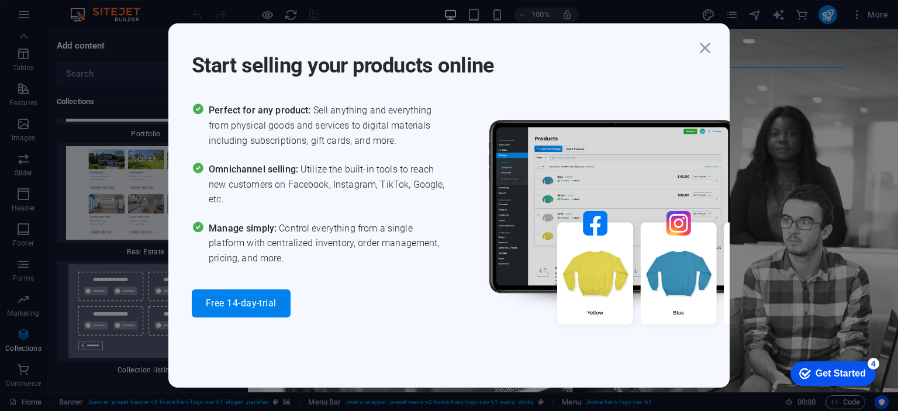  Describe the element at coordinates (329, 125) in the screenshot. I see `span: Sell anything and everything from physical goods and services to digital materials including subs...` at that location.